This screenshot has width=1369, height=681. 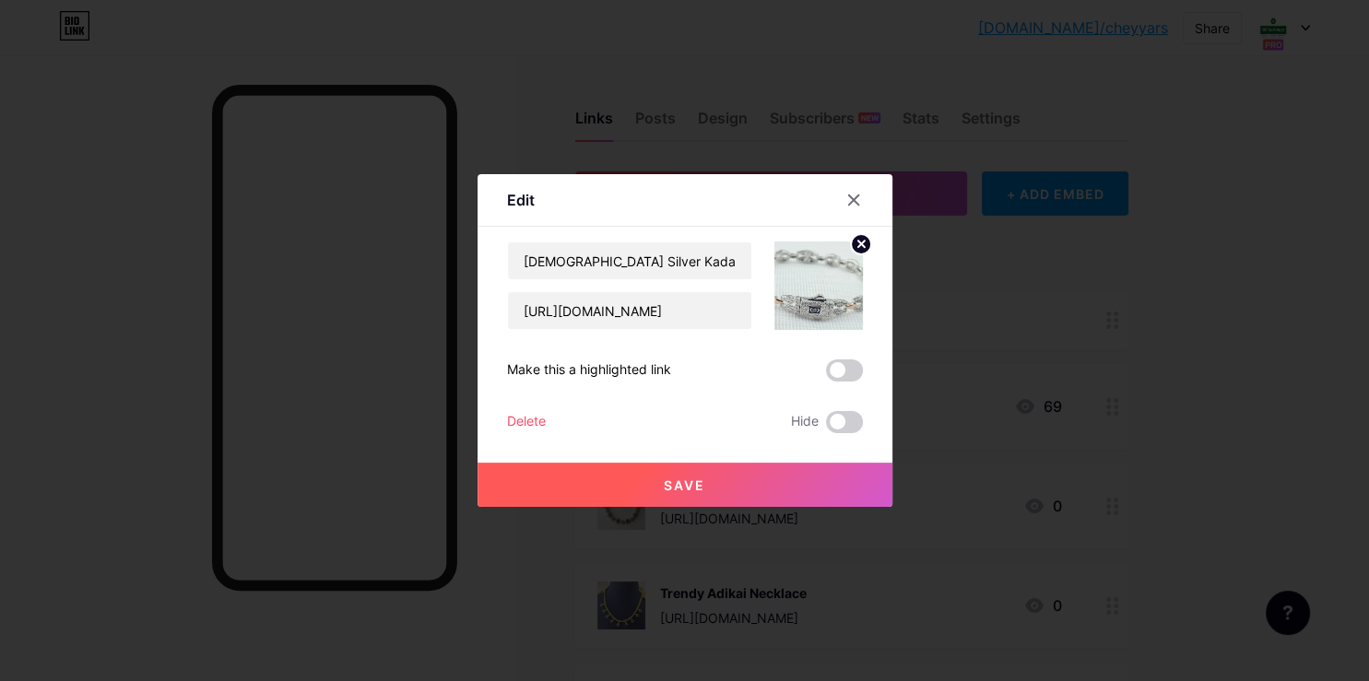 I want to click on input: Title, so click(x=630, y=261).